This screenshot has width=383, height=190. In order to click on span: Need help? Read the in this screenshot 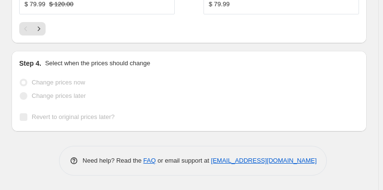, I will do `click(113, 160)`.